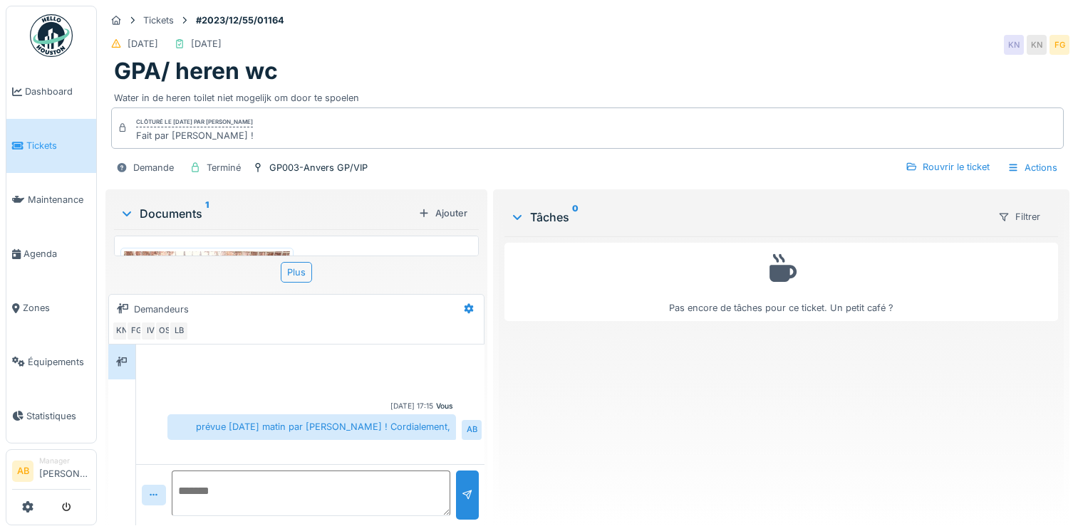 Image resolution: width=1078 pixels, height=531 pixels. What do you see at coordinates (51, 146) in the screenshot?
I see `a: Tickets` at bounding box center [51, 146].